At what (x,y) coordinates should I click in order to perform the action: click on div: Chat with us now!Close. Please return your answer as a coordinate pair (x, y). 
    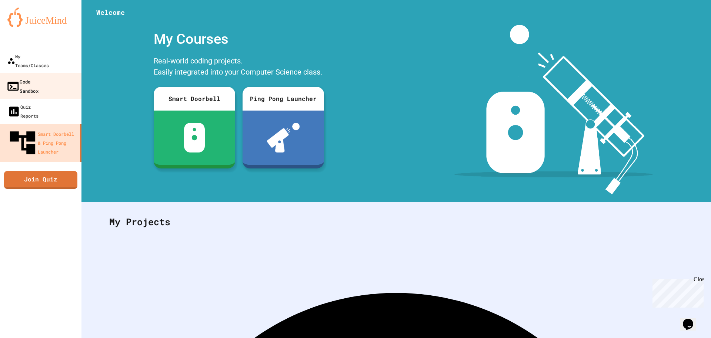
    Looking at the image, I should click on (27, 25).